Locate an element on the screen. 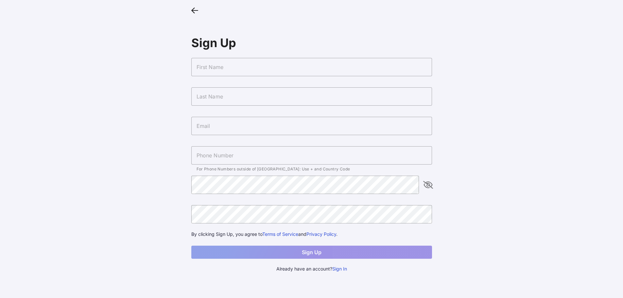 Image resolution: width=623 pixels, height=298 pixels. div: By clicking Sign Up, you agree to and . is located at coordinates (312, 234).